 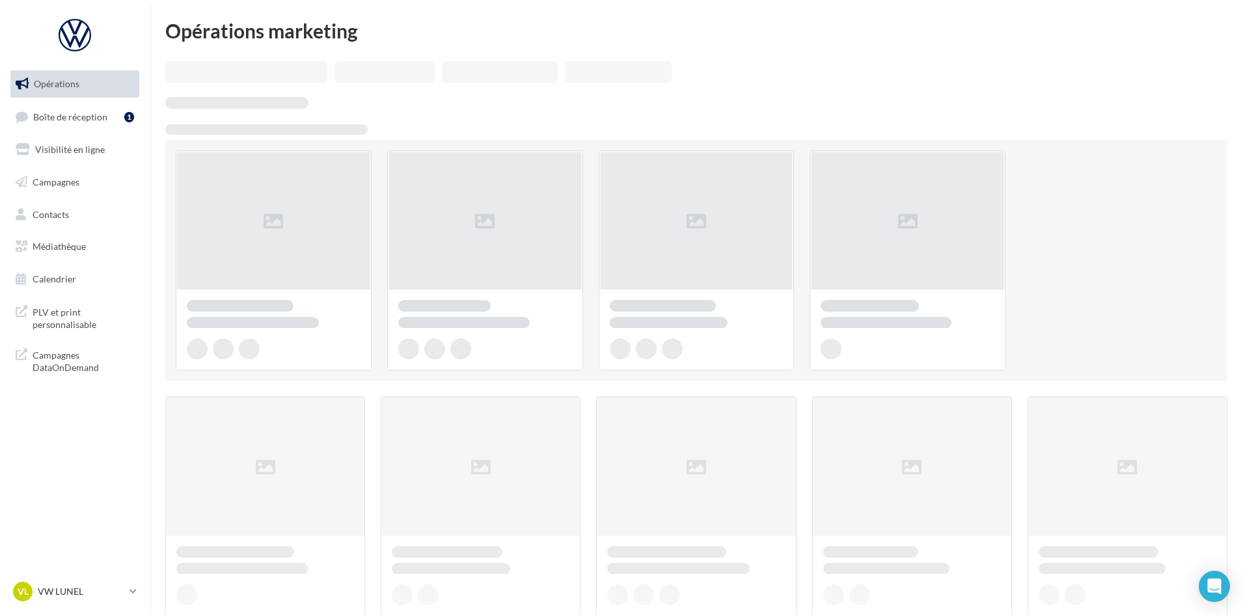 I want to click on a: Campagnes DataOnDemand, so click(x=75, y=360).